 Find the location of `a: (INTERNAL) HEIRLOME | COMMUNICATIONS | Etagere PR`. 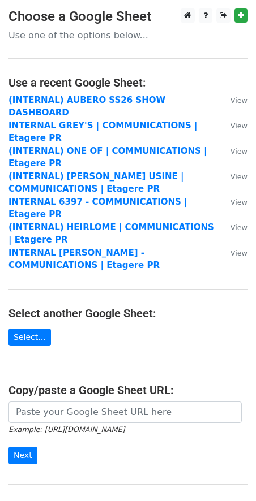

a: (INTERNAL) HEIRLOME | COMMUNICATIONS | Etagere PR is located at coordinates (111, 233).